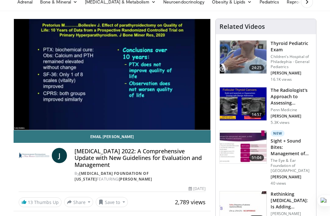  I want to click on img: Osteoporosis Foundation of New Mexico, so click(34, 155).